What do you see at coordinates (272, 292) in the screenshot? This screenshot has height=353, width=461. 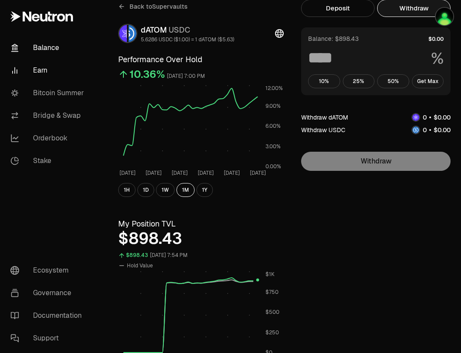 I see `tspan: $750` at bounding box center [272, 292].